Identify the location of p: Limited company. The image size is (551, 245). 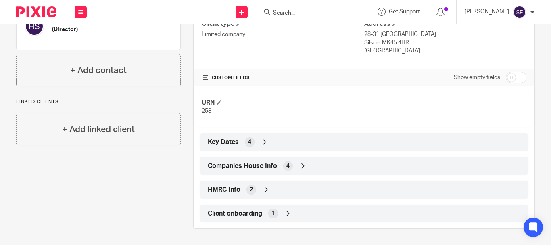
(283, 34).